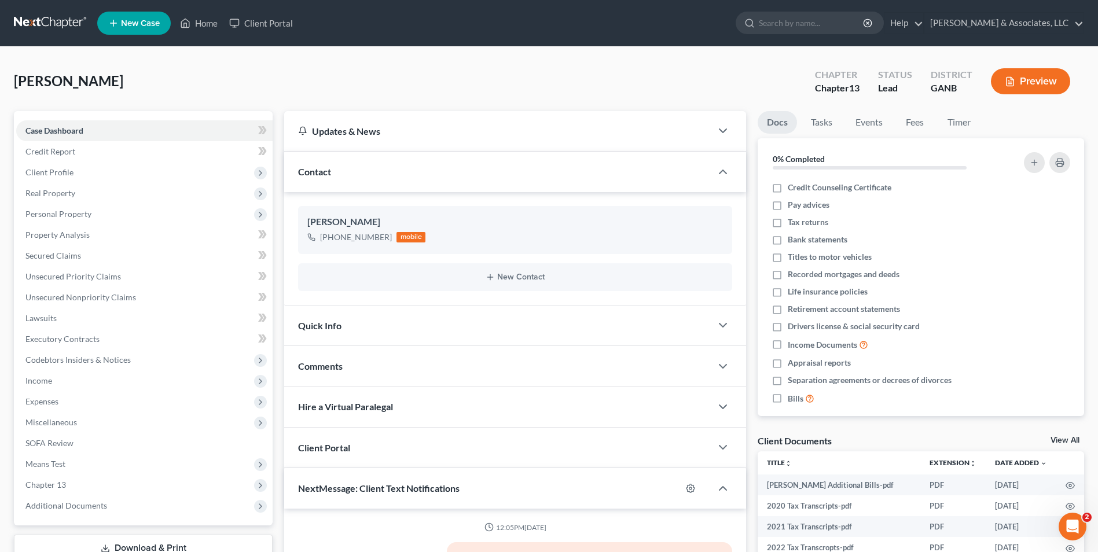  What do you see at coordinates (839, 506) in the screenshot?
I see `td: 2020 Tax Transcripts-pdf` at bounding box center [839, 506].